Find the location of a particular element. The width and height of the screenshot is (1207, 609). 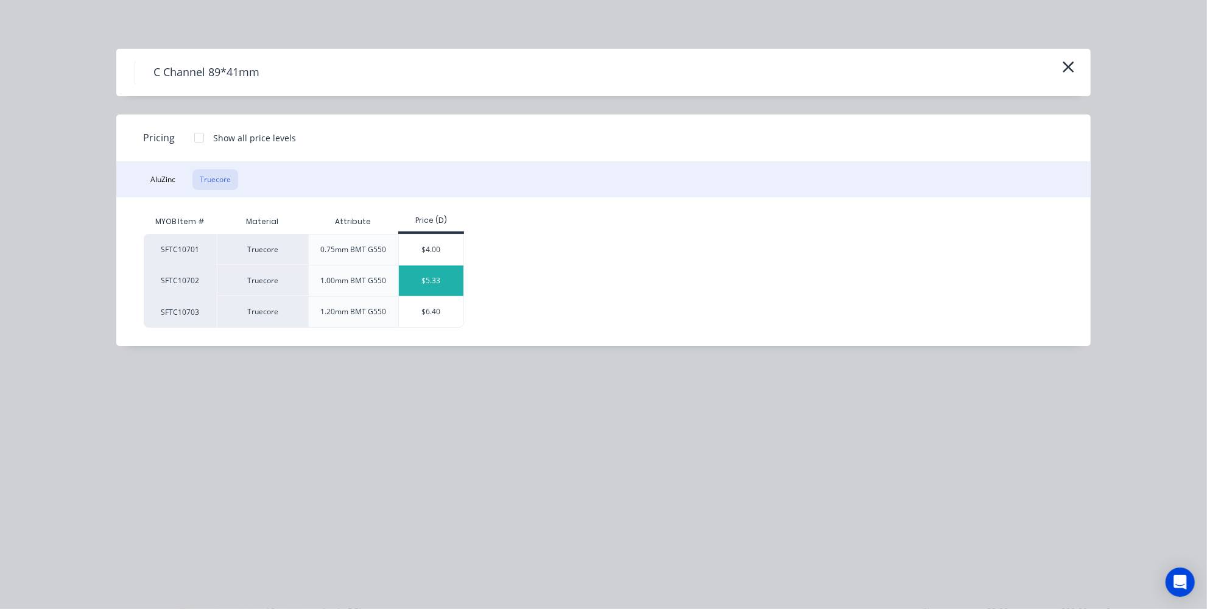

div: Price (D) is located at coordinates (431, 220).